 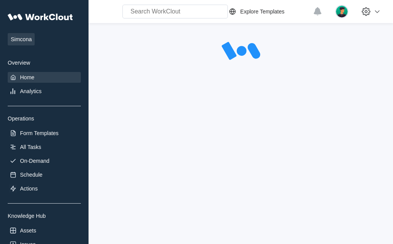 I want to click on div: Knowledge Hub, so click(x=44, y=216).